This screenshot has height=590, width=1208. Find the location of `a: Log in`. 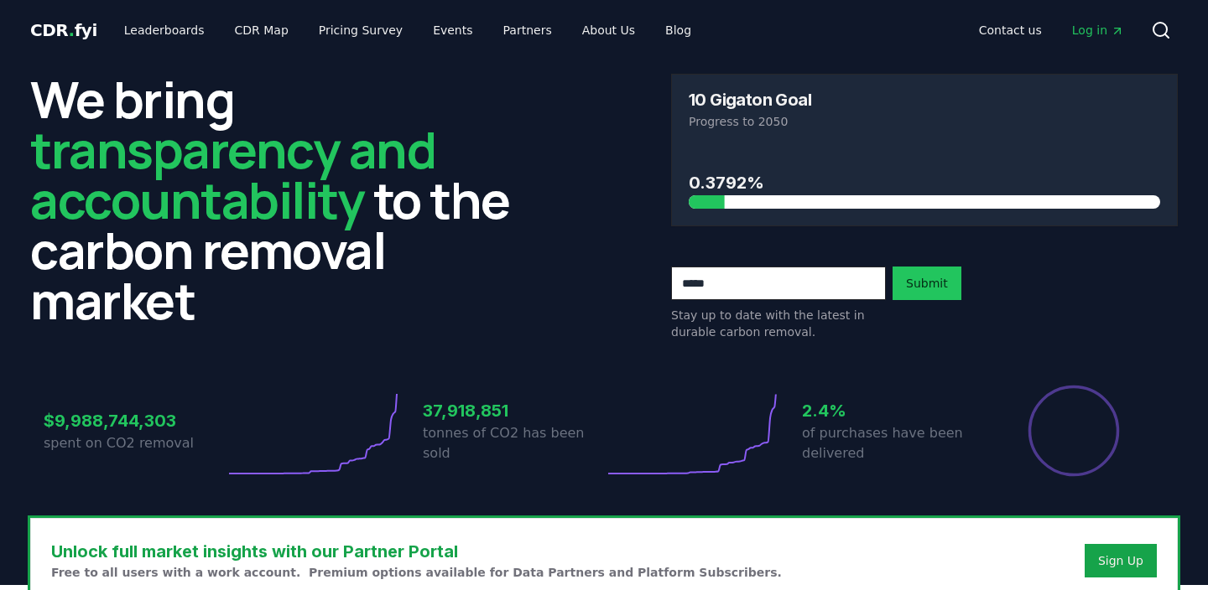

a: Log in is located at coordinates (1098, 30).